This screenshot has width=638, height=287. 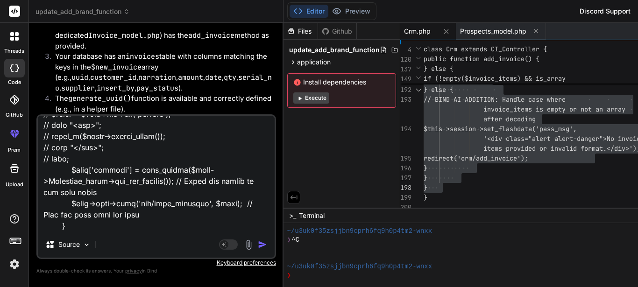 I want to click on textarea: lor ipsu dolors ametcons adi_elitsed() { $doei['tempo'] = "Inci Utlabore"; // $etdo->magn_aliquae..., so click(x=156, y=174).